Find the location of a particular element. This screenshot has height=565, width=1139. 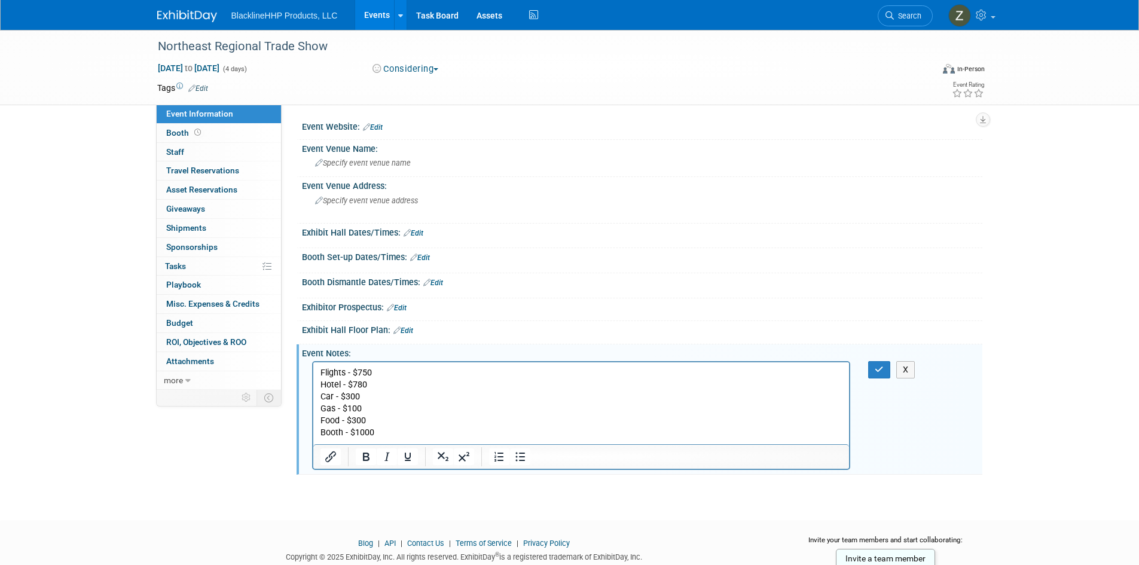

a: Budget is located at coordinates (219, 323).